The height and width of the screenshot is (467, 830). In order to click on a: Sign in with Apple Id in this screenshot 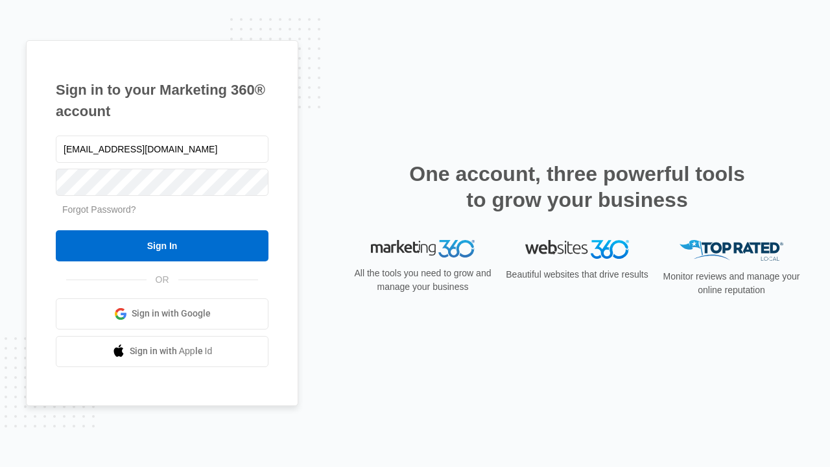, I will do `click(162, 352)`.